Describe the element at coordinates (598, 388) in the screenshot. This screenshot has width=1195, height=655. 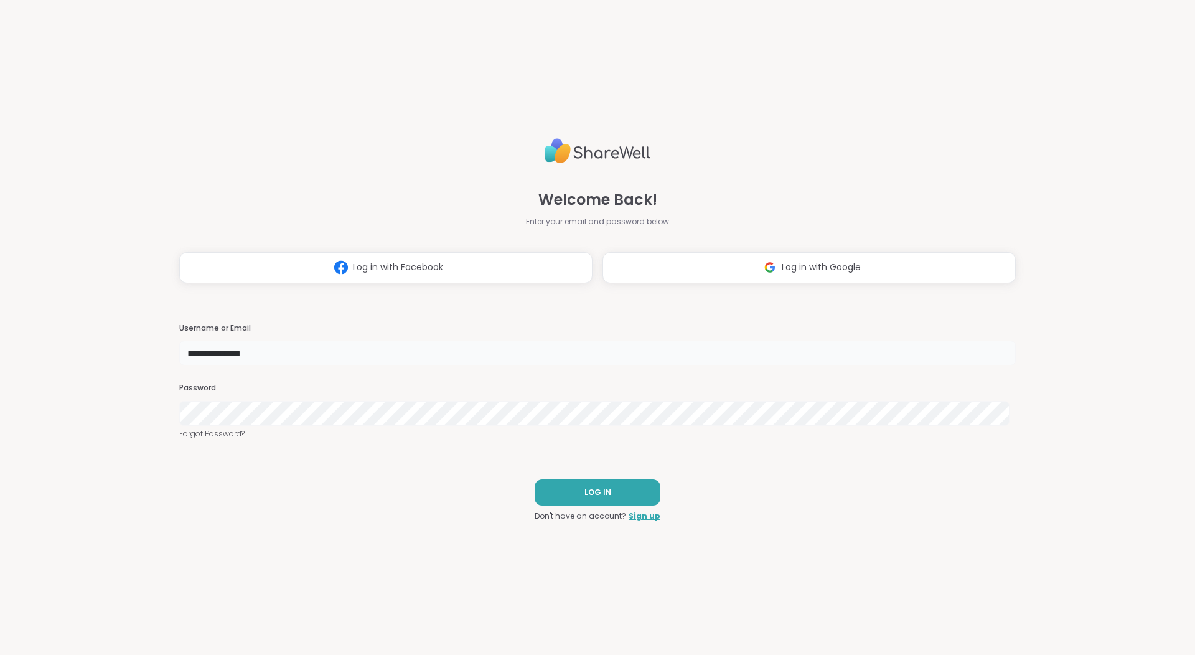
I see `h3: Password` at that location.